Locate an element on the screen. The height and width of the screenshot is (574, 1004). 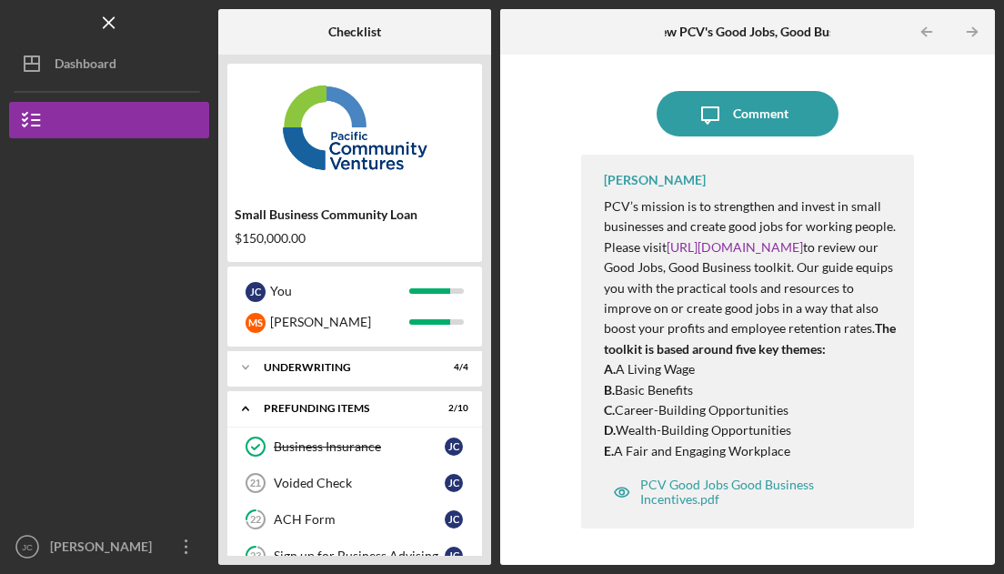
a: 22ACH FormJC is located at coordinates (355, 519).